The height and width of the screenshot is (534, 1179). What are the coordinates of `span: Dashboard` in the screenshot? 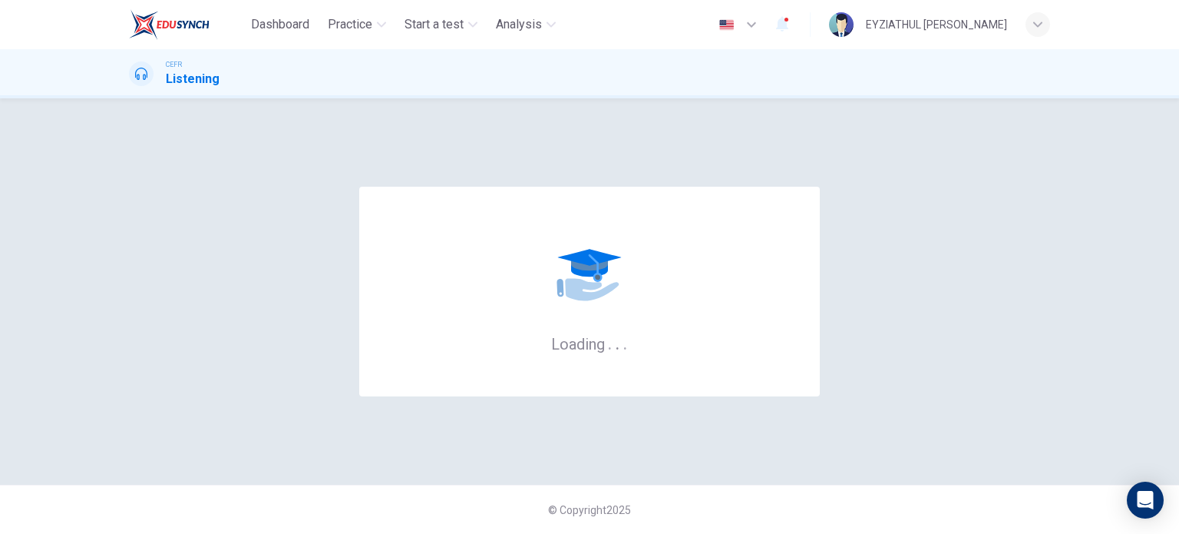 It's located at (280, 25).